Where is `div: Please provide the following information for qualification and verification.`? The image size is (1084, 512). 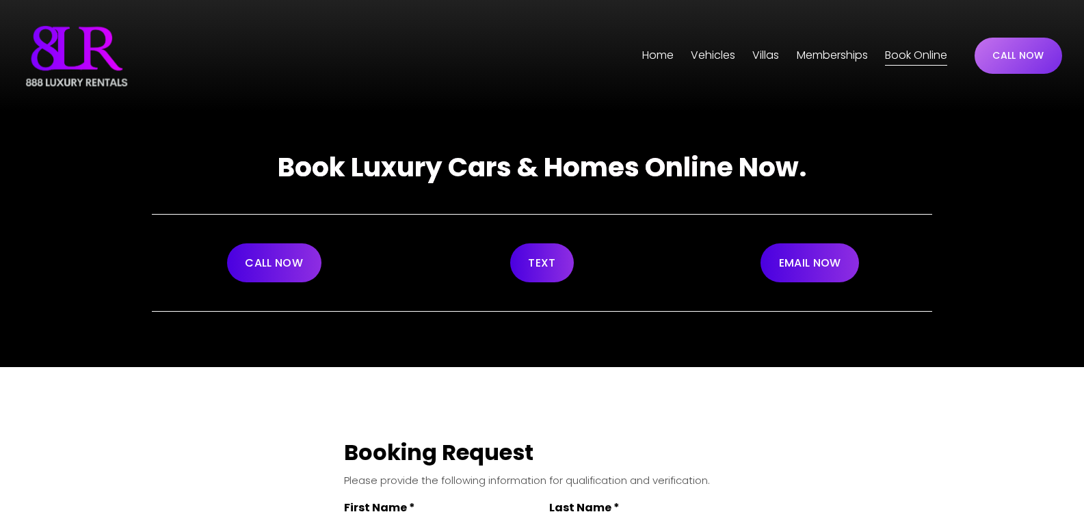
div: Please provide the following information for qualification and verification. is located at coordinates (543, 480).